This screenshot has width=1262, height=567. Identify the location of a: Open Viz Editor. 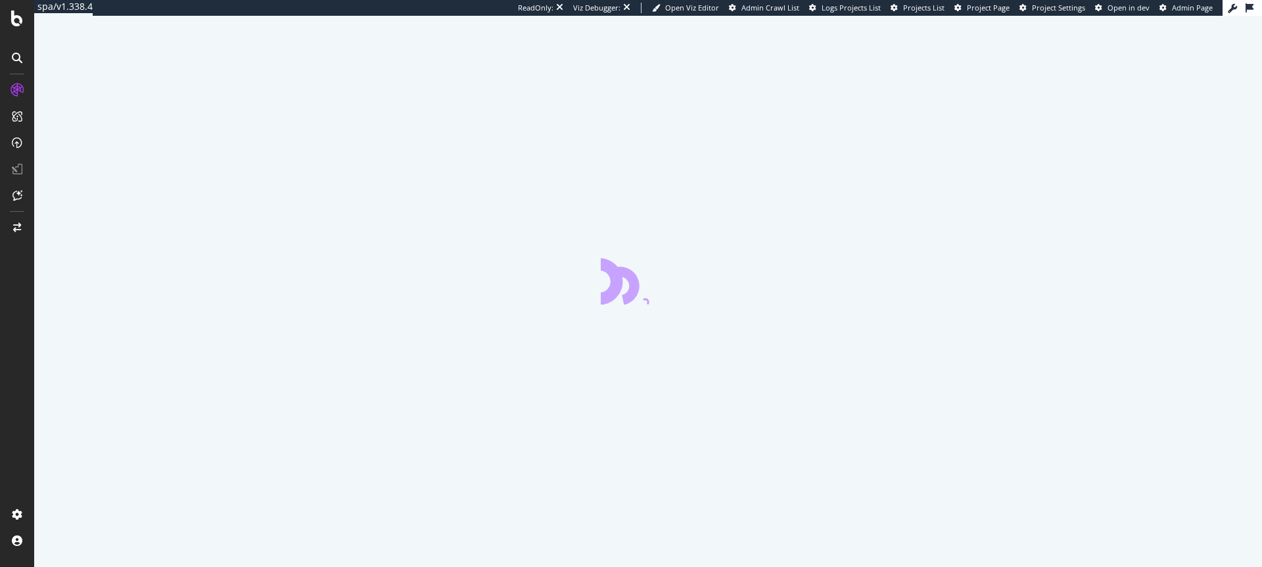
(686, 8).